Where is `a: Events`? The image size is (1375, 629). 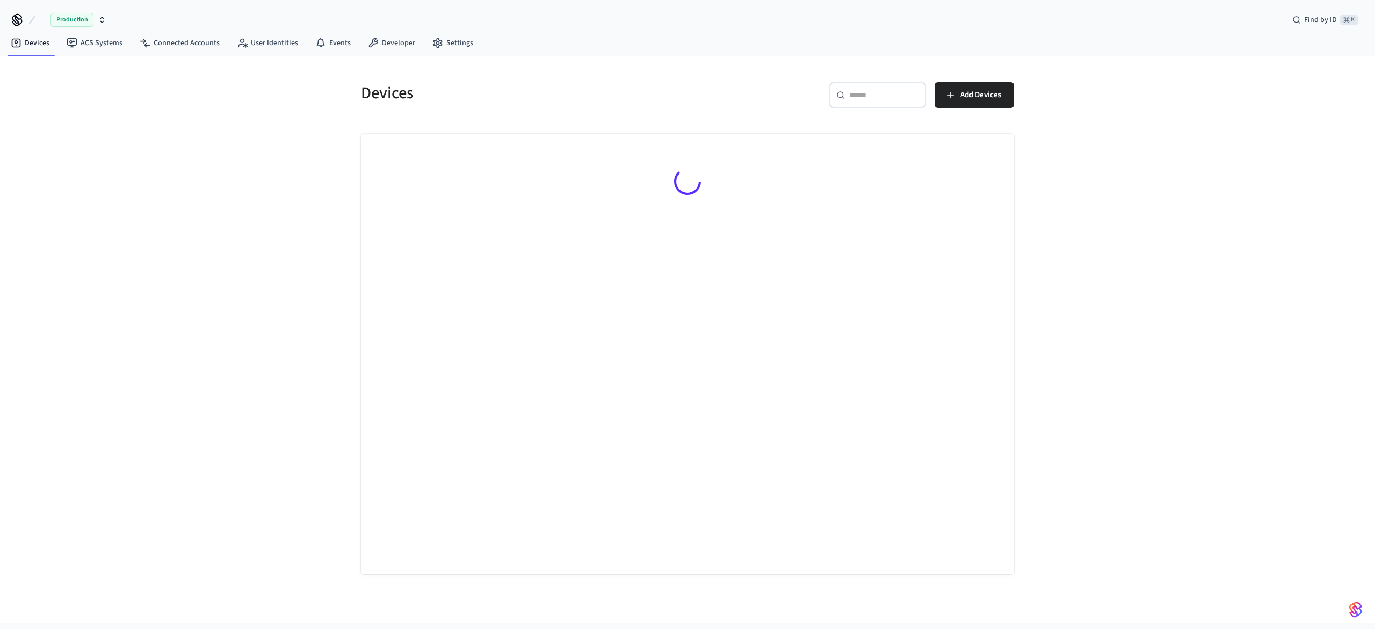 a: Events is located at coordinates (333, 43).